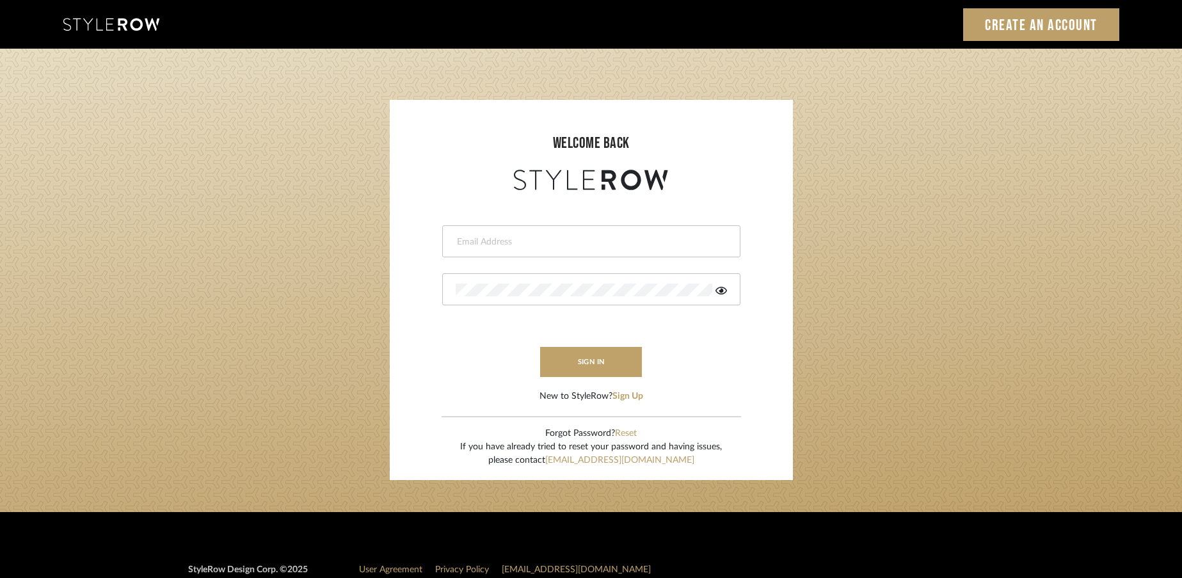 The image size is (1182, 578). I want to click on div: New to StyleRow?, so click(591, 396).